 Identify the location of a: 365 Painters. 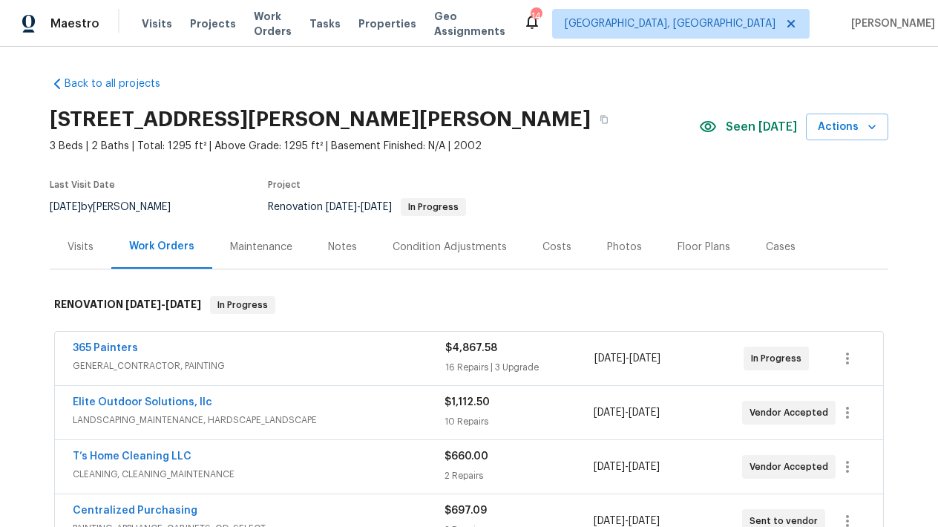
(105, 348).